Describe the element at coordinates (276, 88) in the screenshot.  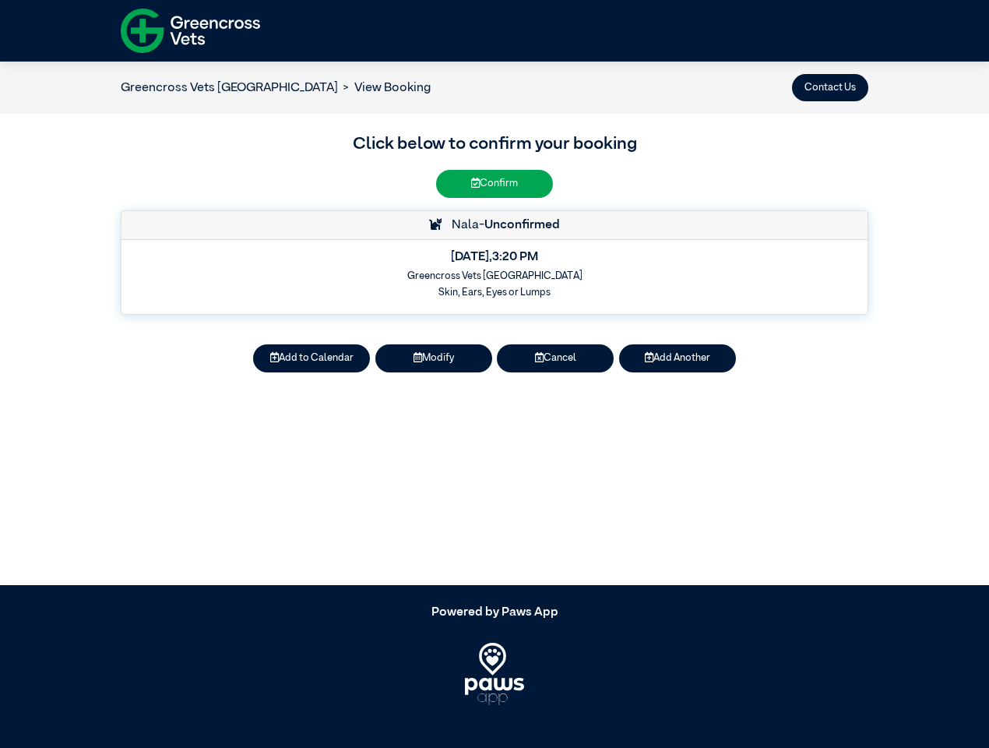
I see `nav: breadcrumb` at that location.